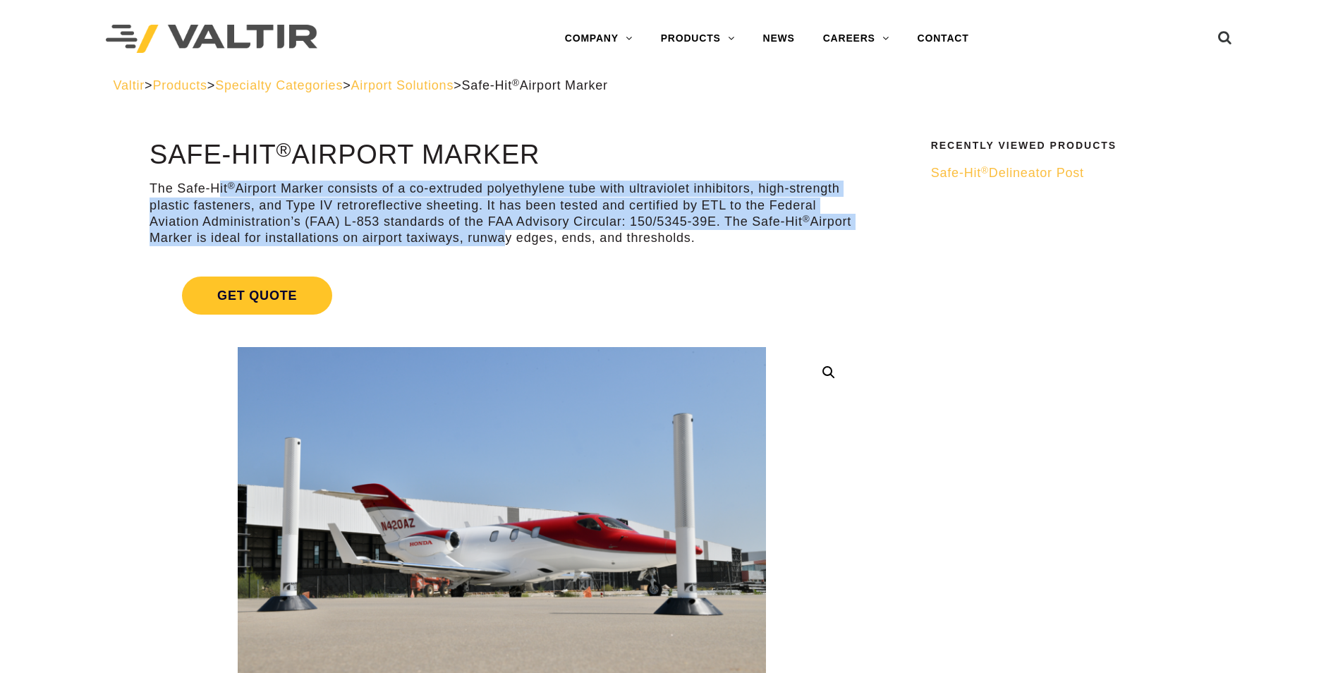  I want to click on a: CONTACT, so click(943, 39).